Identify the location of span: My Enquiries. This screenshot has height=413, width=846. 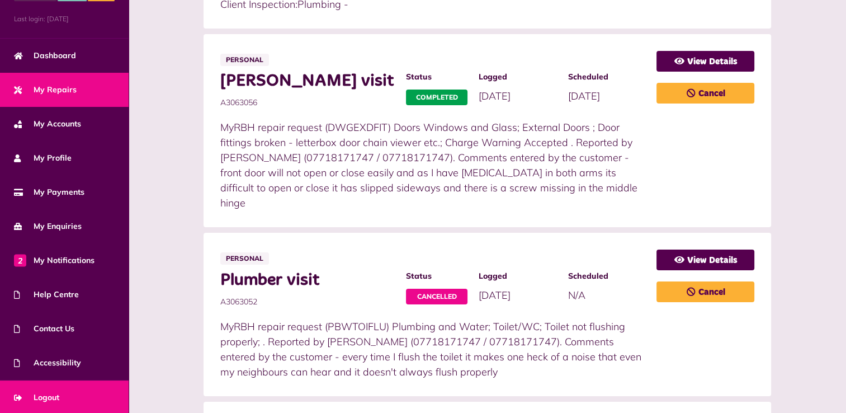
(48, 226).